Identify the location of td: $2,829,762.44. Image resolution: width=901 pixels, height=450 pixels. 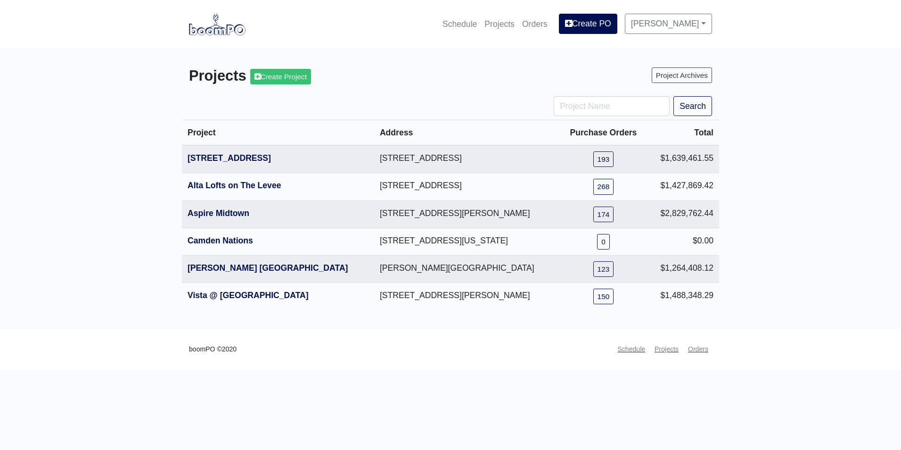
(683, 214).